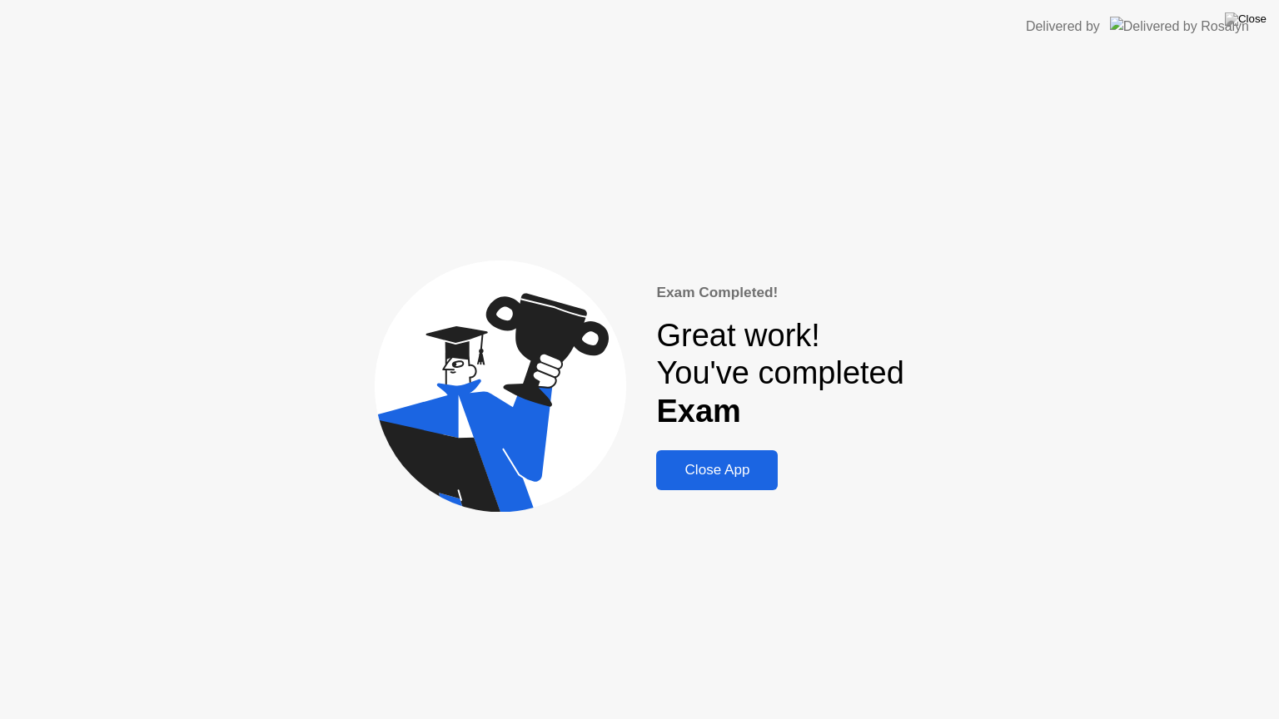 This screenshot has width=1279, height=719. I want to click on div: Delivered by, so click(1062, 27).